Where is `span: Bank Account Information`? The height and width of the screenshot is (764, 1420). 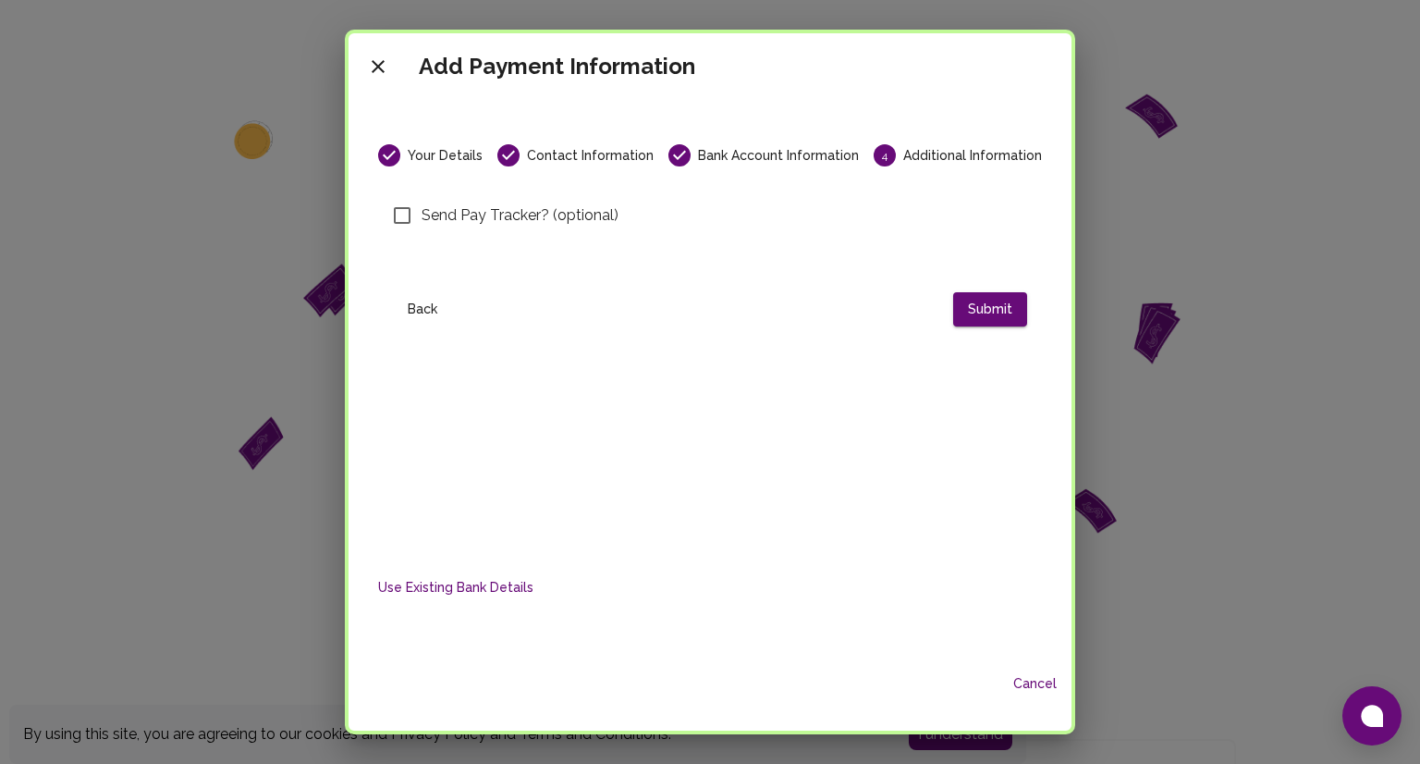
span: Bank Account Information is located at coordinates (778, 155).